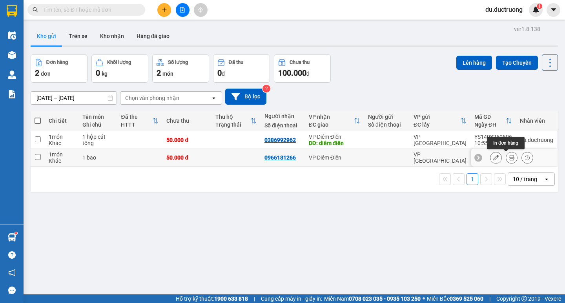  I want to click on span: copyright, so click(524, 299).